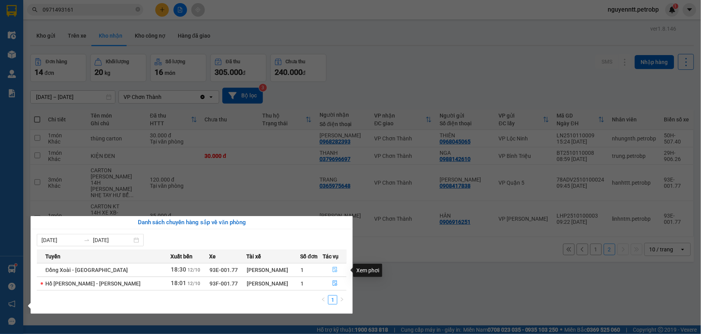 Image resolution: width=701 pixels, height=334 pixels. What do you see at coordinates (87, 240) in the screenshot?
I see `span: swap-right` at bounding box center [87, 240].